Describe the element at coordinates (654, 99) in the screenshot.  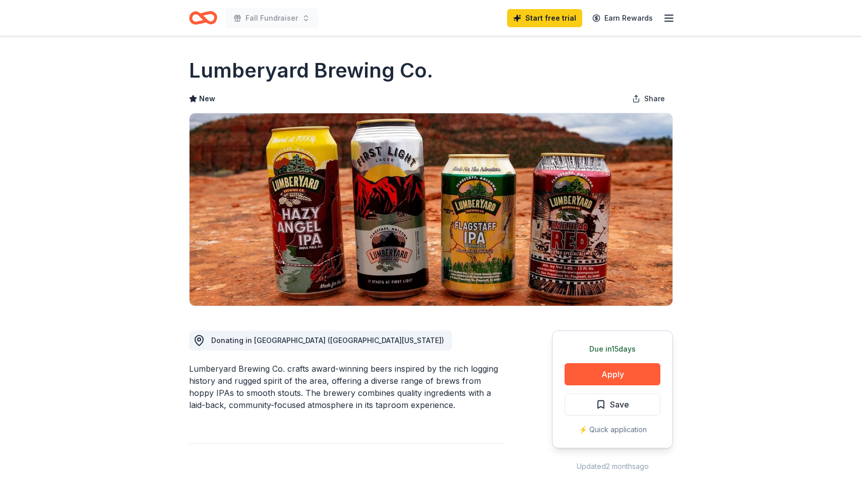
I see `span: Share` at that location.